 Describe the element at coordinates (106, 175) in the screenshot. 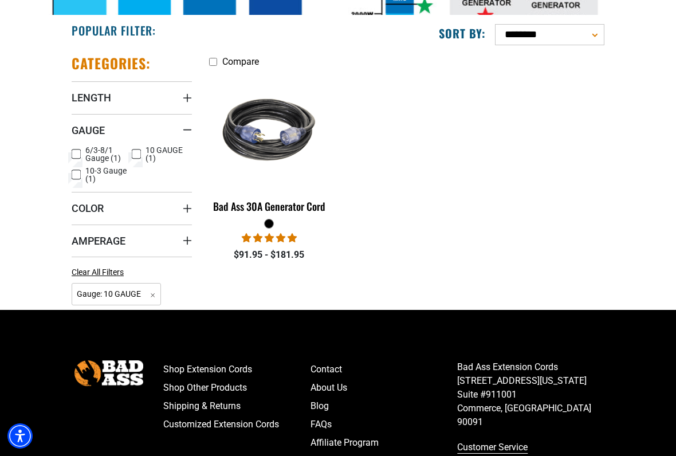

I see `span: 10-3 Gauge (1)` at that location.